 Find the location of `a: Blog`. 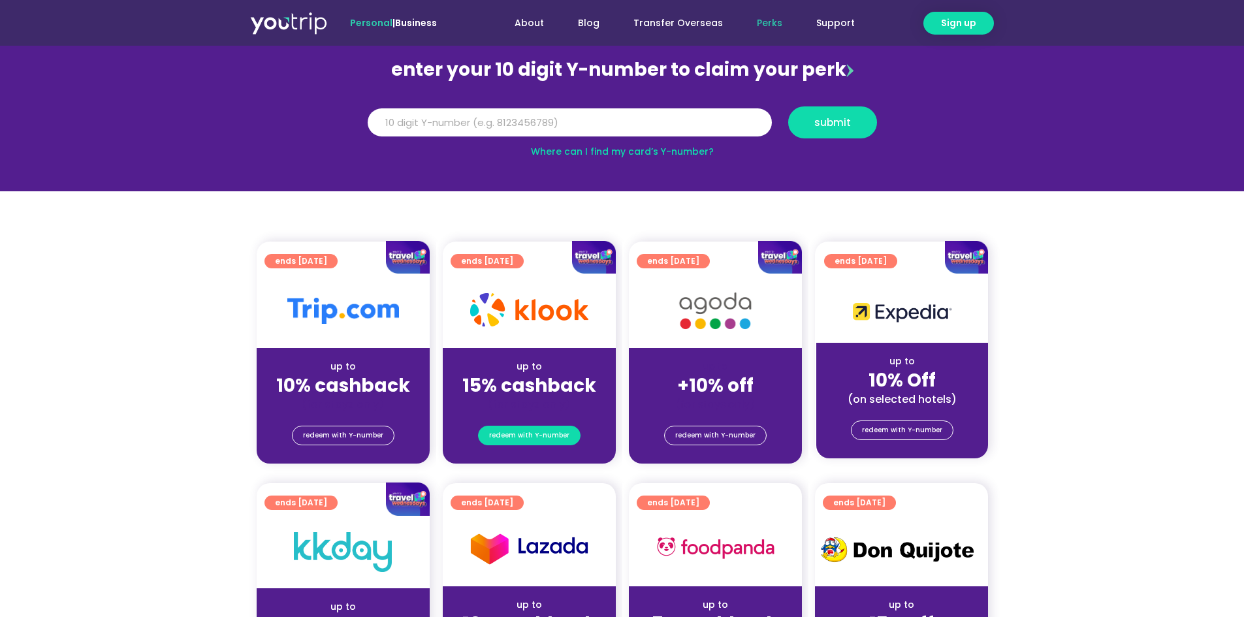

a: Blog is located at coordinates (588, 23).